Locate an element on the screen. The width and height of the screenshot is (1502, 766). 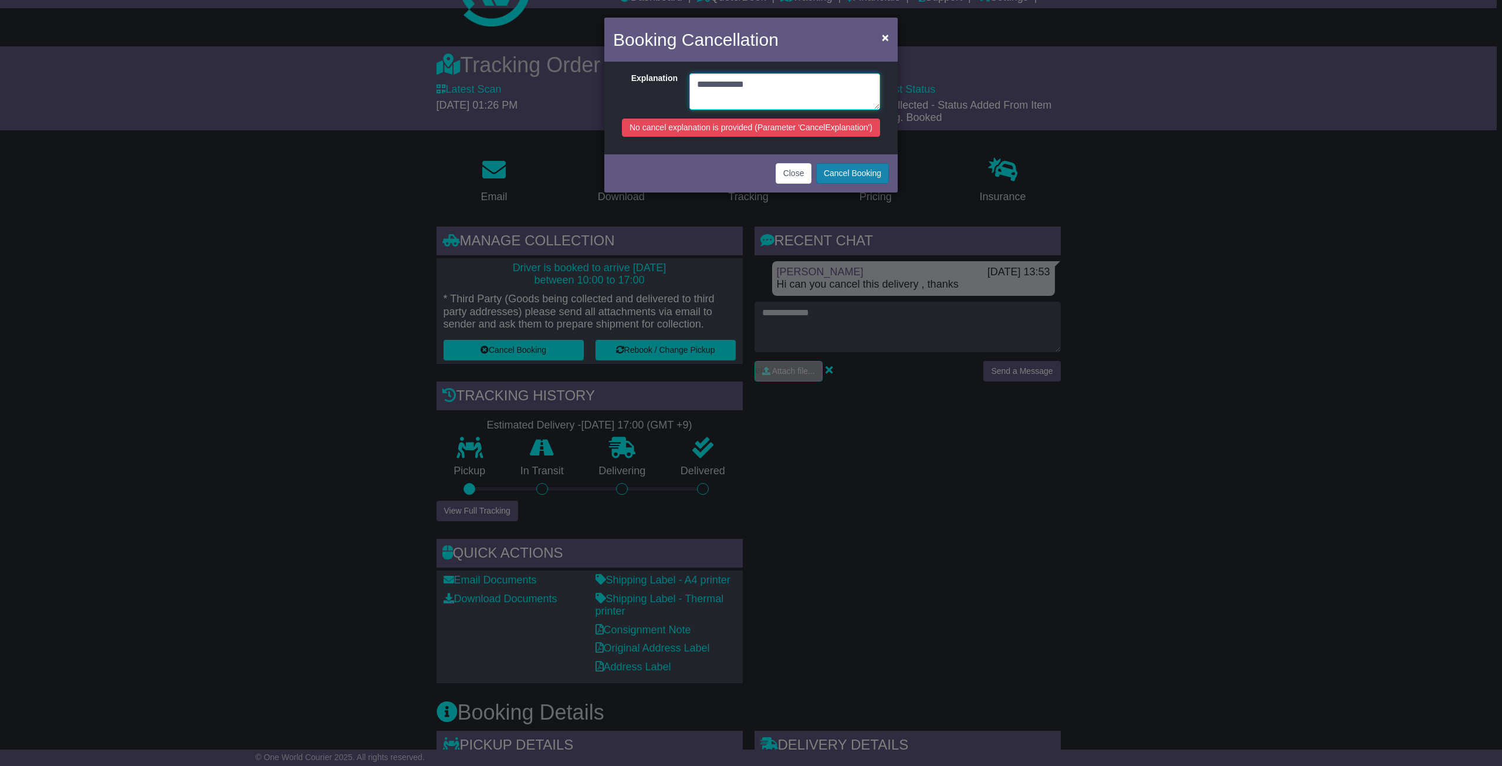
p: No cancel explanation is provided (Parameter 'CancelExplanation') is located at coordinates (751, 127).